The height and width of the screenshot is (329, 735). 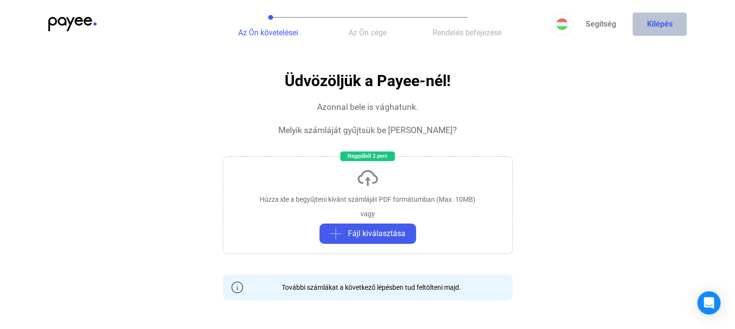 What do you see at coordinates (368, 214) in the screenshot?
I see `div: vagy` at bounding box center [368, 214].